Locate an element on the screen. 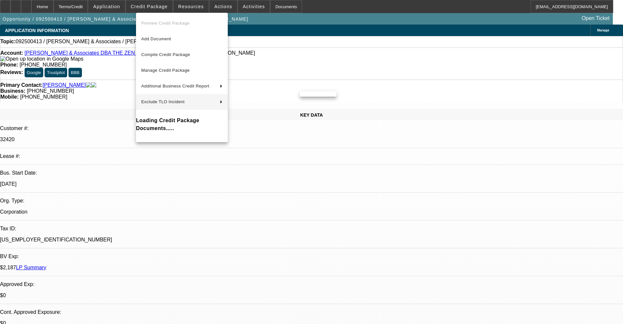  span: Additional Business Credit Report is located at coordinates (175, 86).